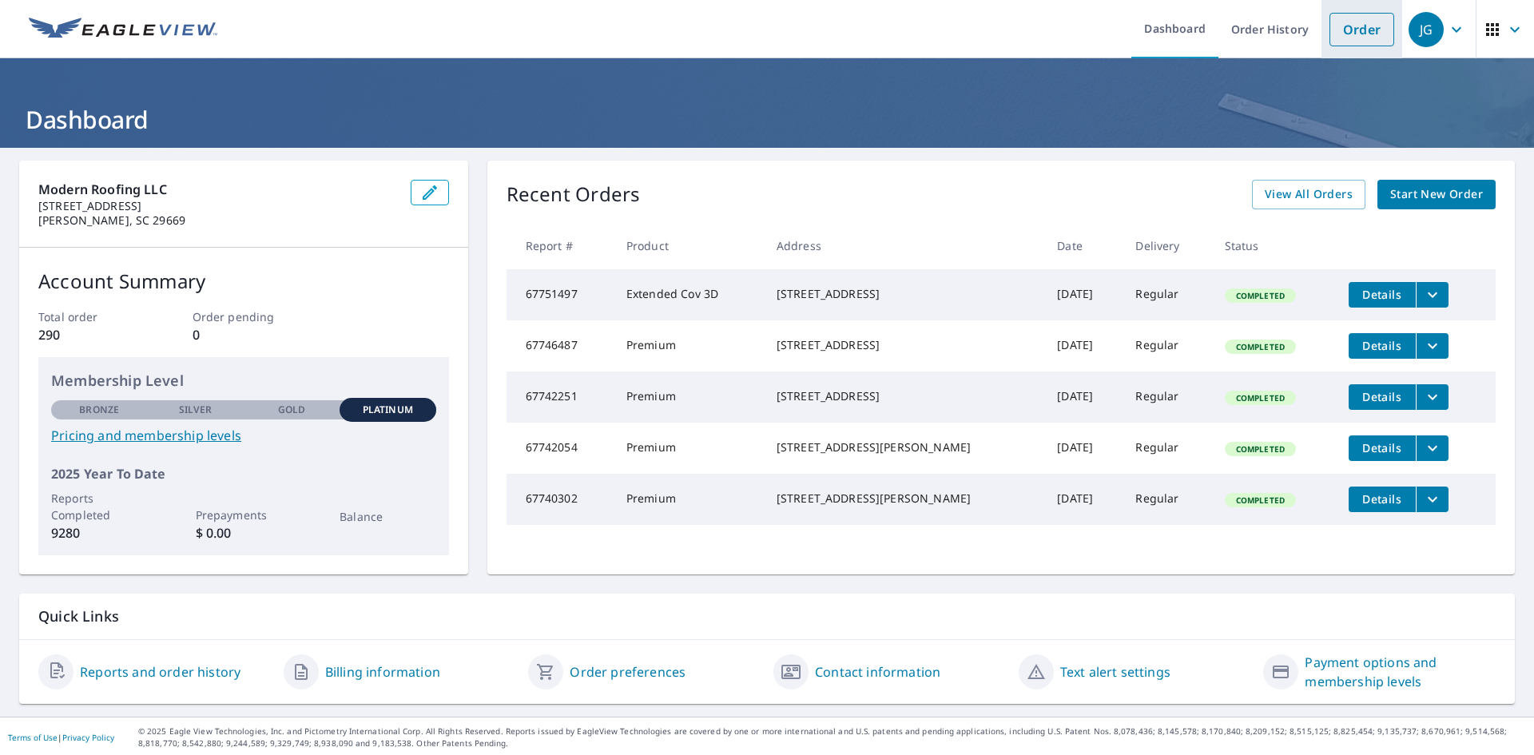  What do you see at coordinates (1361, 30) in the screenshot?
I see `a: Order` at bounding box center [1361, 30].